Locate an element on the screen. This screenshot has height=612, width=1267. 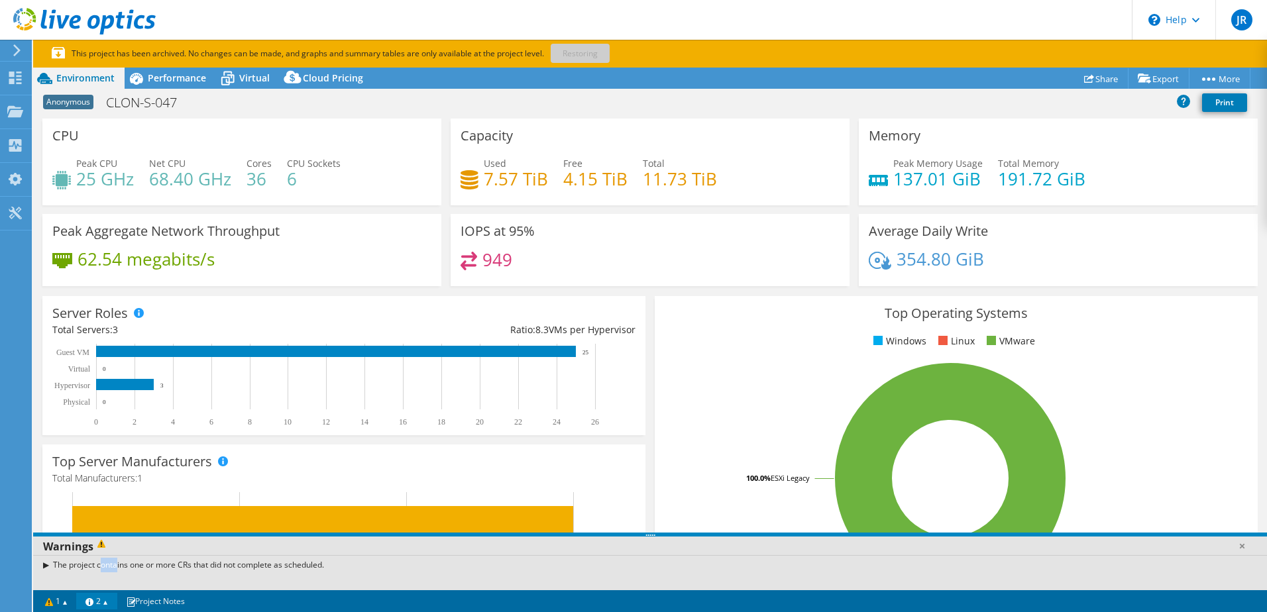
span: Total Memory is located at coordinates (1028, 163).